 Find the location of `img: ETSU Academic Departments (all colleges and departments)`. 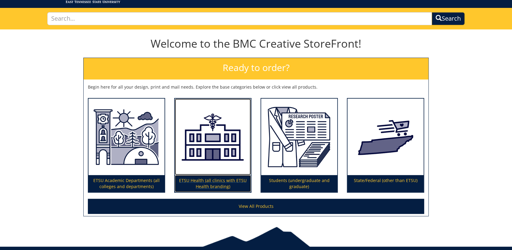

img: ETSU Academic Departments (all colleges and departments) is located at coordinates (126, 137).